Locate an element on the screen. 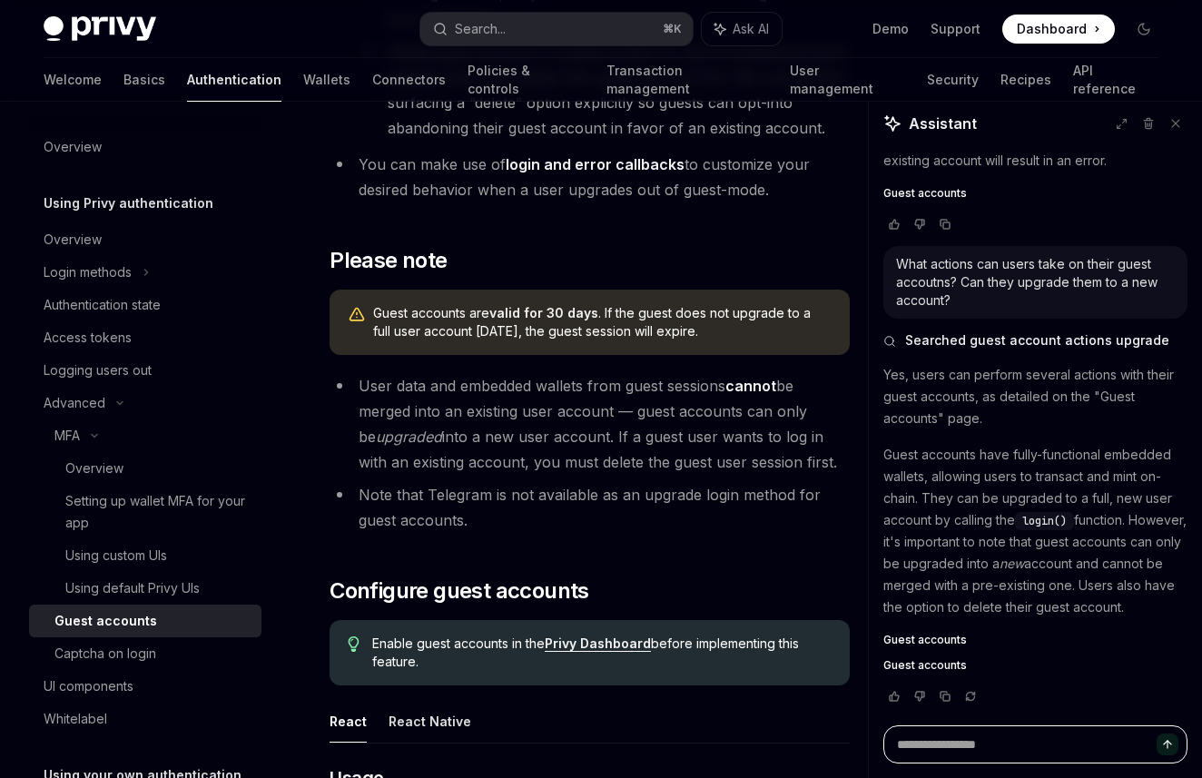  a: Access tokens is located at coordinates (145, 338).